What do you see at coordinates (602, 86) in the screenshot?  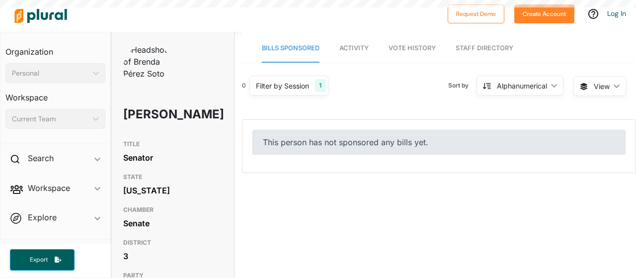 I see `span: View` at bounding box center [602, 86].